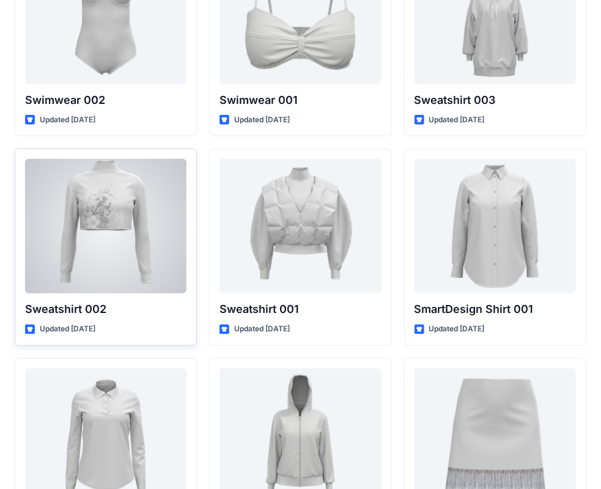 This screenshot has width=601, height=489. What do you see at coordinates (300, 100) in the screenshot?
I see `p: Swimwear 001` at bounding box center [300, 100].